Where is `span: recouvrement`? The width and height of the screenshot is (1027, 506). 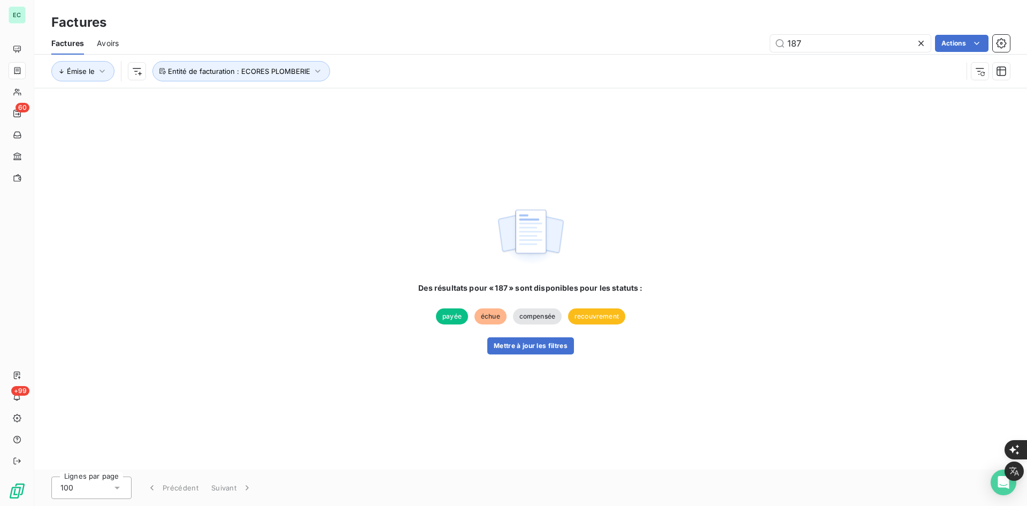 span: recouvrement is located at coordinates (597, 316).